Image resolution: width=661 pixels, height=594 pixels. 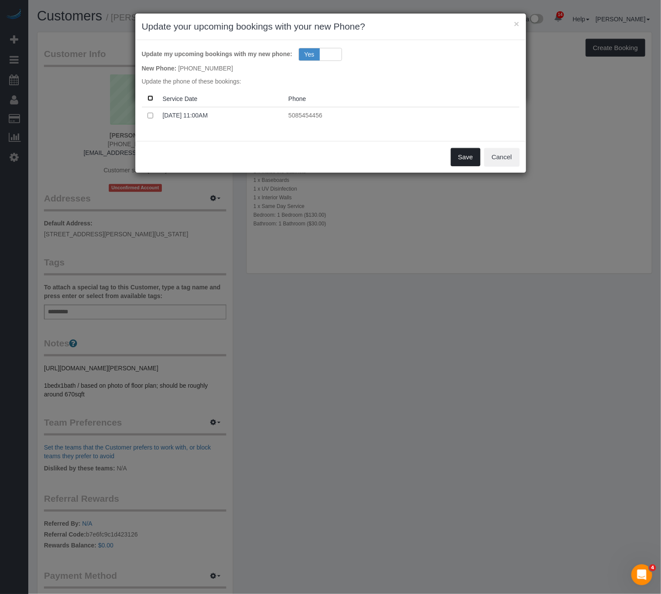 What do you see at coordinates (222, 98) in the screenshot?
I see `th: Service Date` at bounding box center [222, 98].